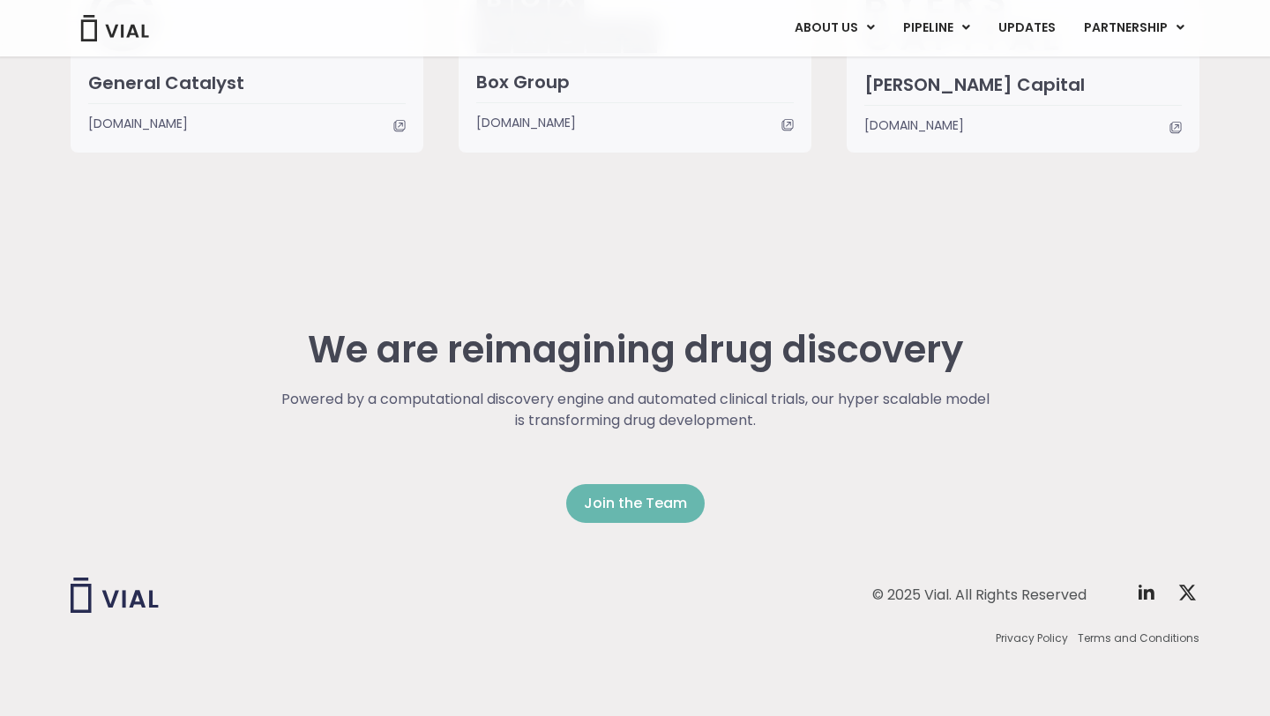 This screenshot has height=716, width=1270. Describe the element at coordinates (635, 410) in the screenshot. I see `p: Powered by a computational discovery engine and automated clinical trials, our hyper scalable mod...` at that location.